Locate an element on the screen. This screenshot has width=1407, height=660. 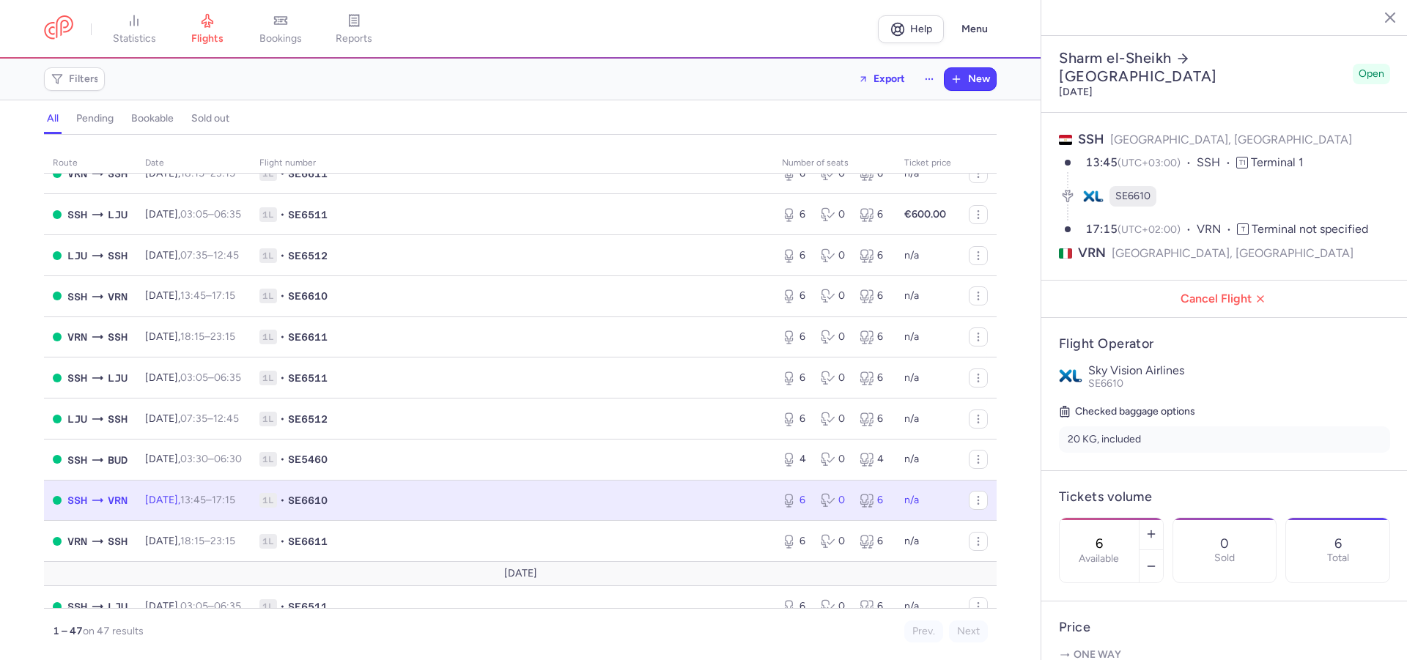
time: 03:30 is located at coordinates (194, 459).